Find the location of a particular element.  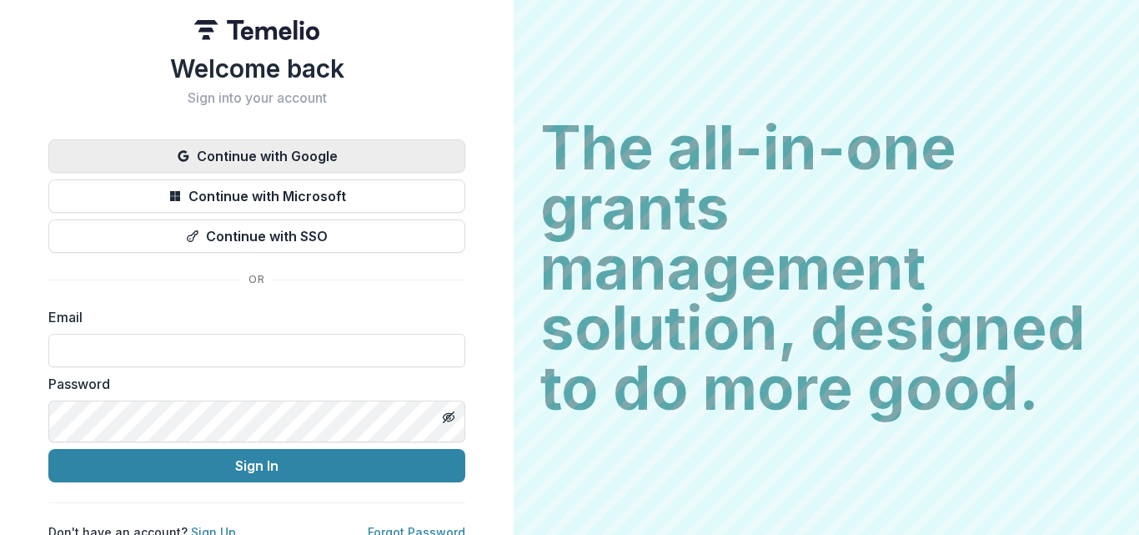

button: Continue with Google is located at coordinates (257, 156).